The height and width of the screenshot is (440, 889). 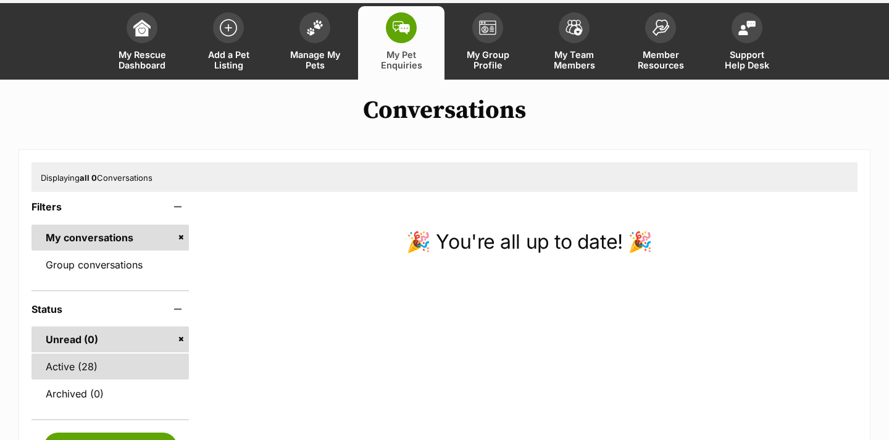 I want to click on a: Add a Pet Listing, so click(x=229, y=43).